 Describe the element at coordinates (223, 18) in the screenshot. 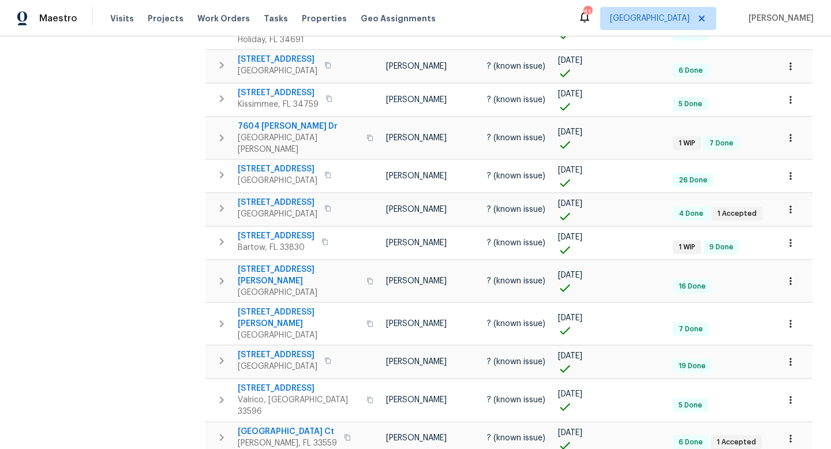

I see `span: Work Orders` at that location.